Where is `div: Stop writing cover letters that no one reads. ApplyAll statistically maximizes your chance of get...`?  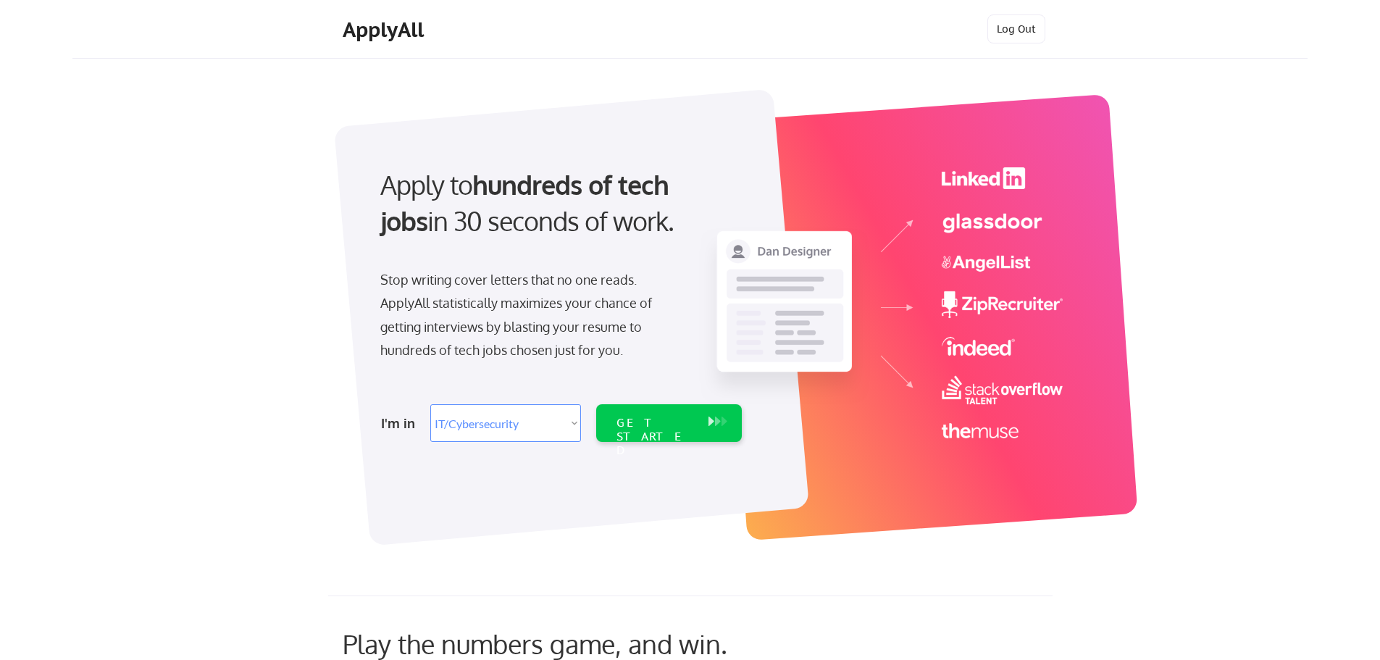
div: Stop writing cover letters that no one reads. ApplyAll statistically maximizes your chance of get... is located at coordinates (529, 315).